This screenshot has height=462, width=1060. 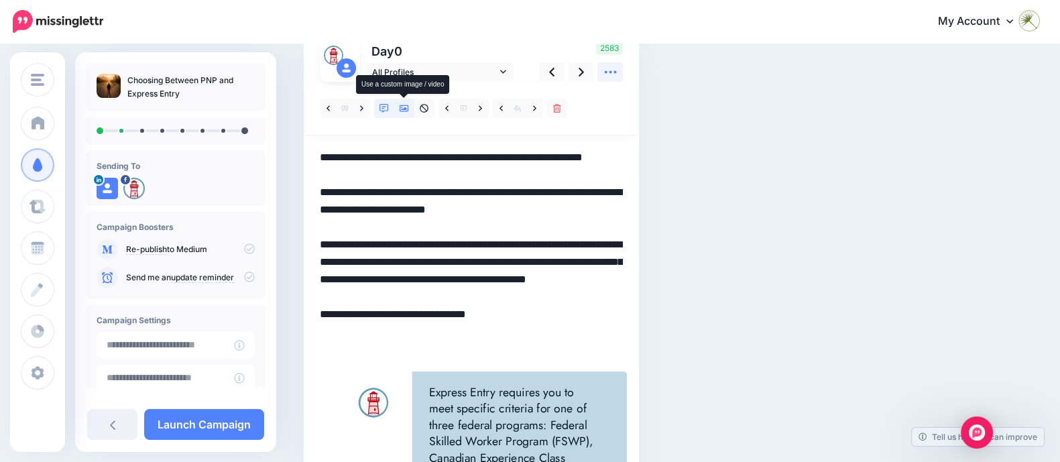 I want to click on span: 0, so click(x=398, y=51).